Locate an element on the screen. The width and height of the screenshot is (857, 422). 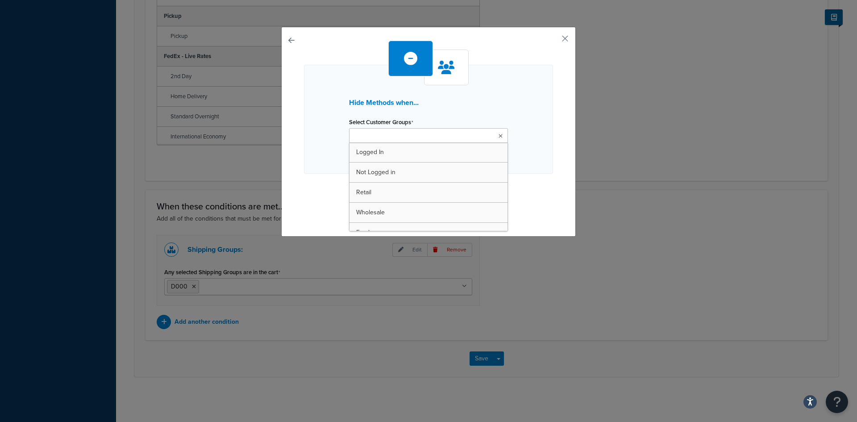
span: Not Logged in is located at coordinates (376, 172).